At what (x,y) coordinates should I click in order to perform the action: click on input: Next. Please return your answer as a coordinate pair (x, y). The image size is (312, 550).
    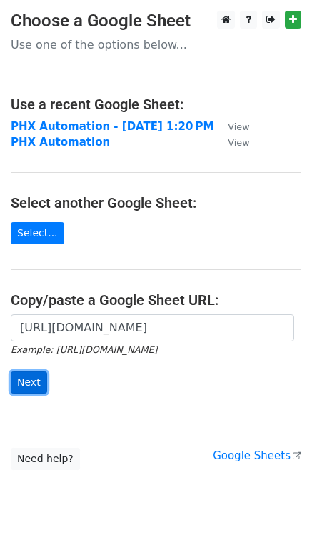
    Looking at the image, I should click on (29, 382).